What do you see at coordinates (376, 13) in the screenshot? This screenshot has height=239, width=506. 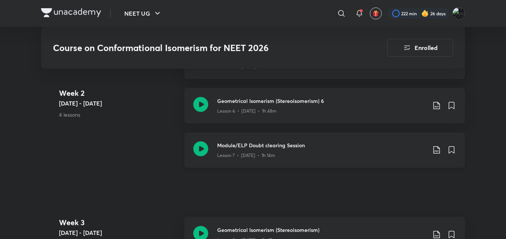 I see `img: avatar` at bounding box center [376, 13].